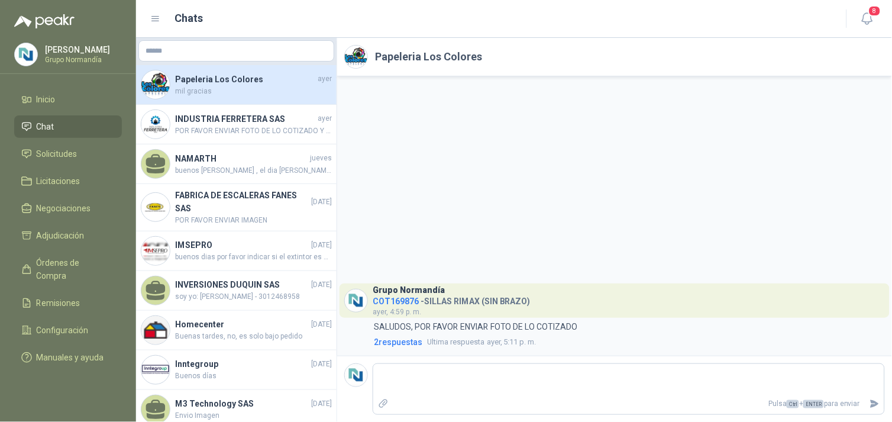 Image resolution: width=892 pixels, height=422 pixels. I want to click on span: COT169876, so click(396, 301).